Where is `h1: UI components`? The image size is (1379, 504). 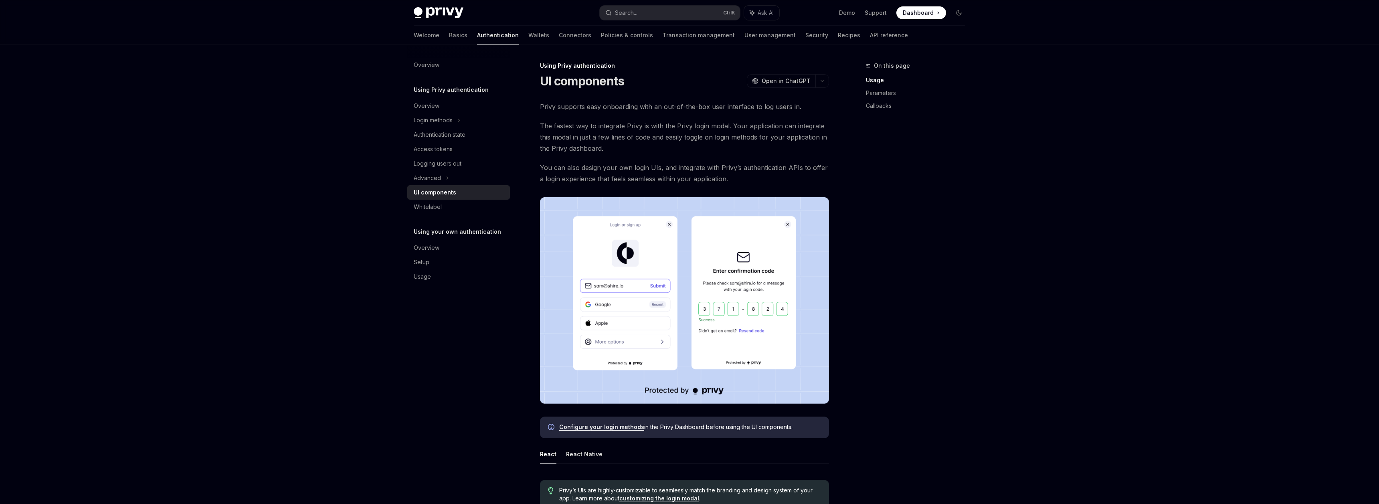 h1: UI components is located at coordinates (582, 81).